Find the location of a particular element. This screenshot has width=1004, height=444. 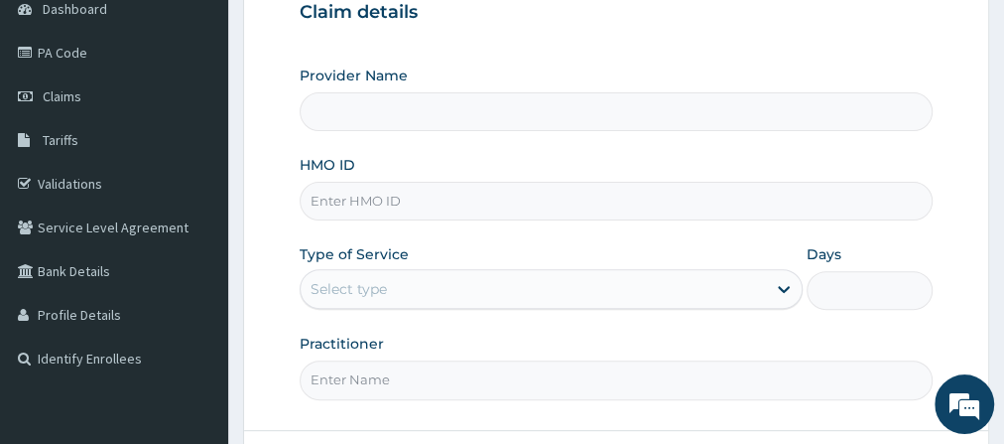

label: Practitioner is located at coordinates (341, 343).